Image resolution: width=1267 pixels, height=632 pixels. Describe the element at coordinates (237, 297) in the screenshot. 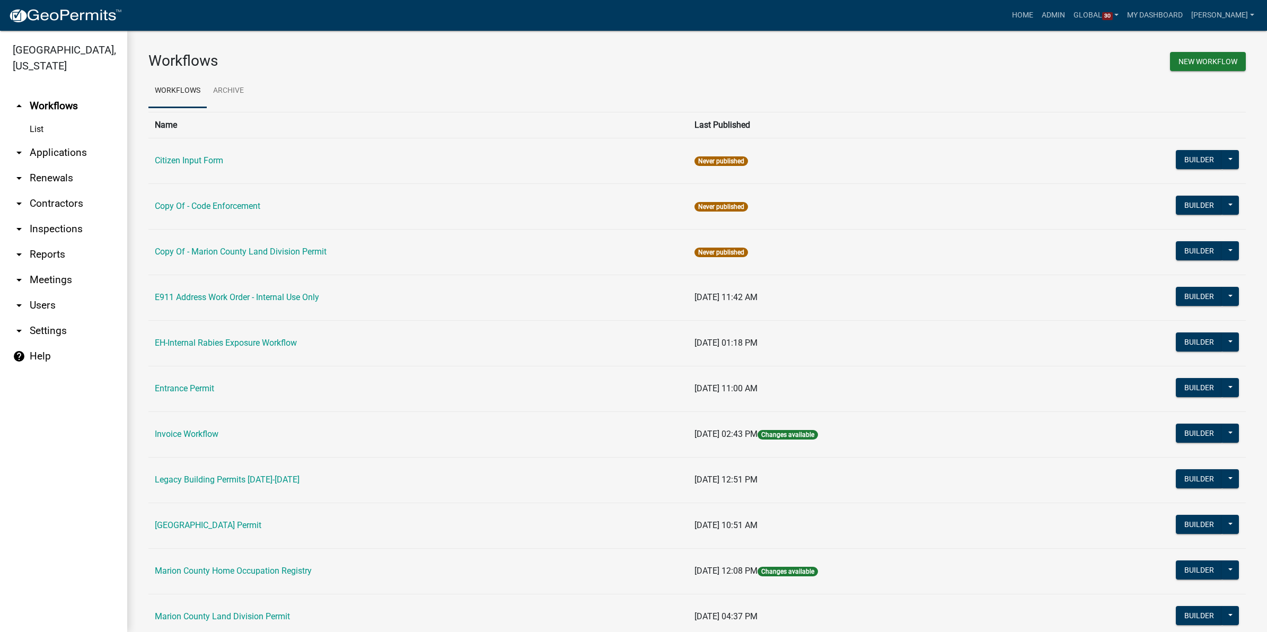

I see `a: E911 Address Work Order - Internal Use Only` at that location.